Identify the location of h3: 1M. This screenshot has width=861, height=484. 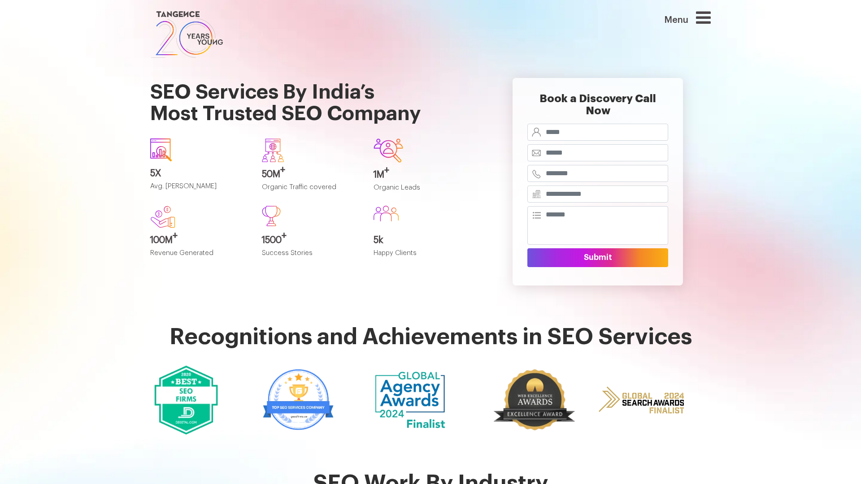
(422, 175).